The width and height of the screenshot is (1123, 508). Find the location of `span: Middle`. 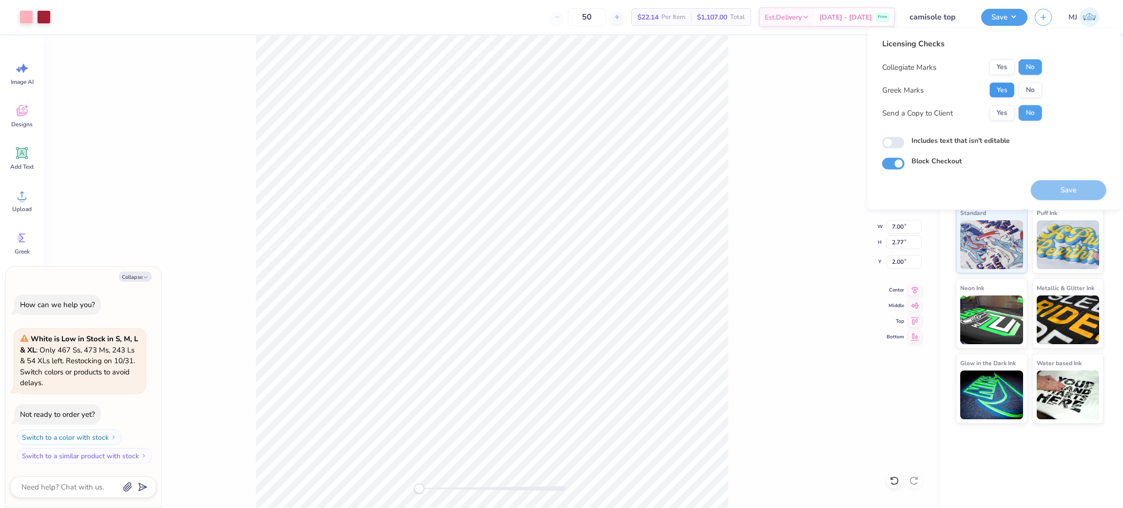

span: Middle is located at coordinates (896, 306).